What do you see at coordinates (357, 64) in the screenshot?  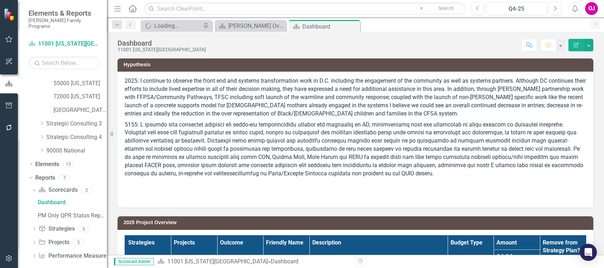 I see `h3: Hypothesis` at bounding box center [357, 64].